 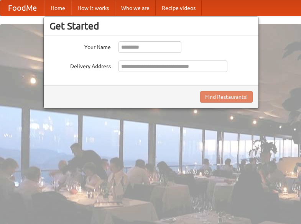 What do you see at coordinates (151, 26) in the screenshot?
I see `h3: Get Started` at bounding box center [151, 26].